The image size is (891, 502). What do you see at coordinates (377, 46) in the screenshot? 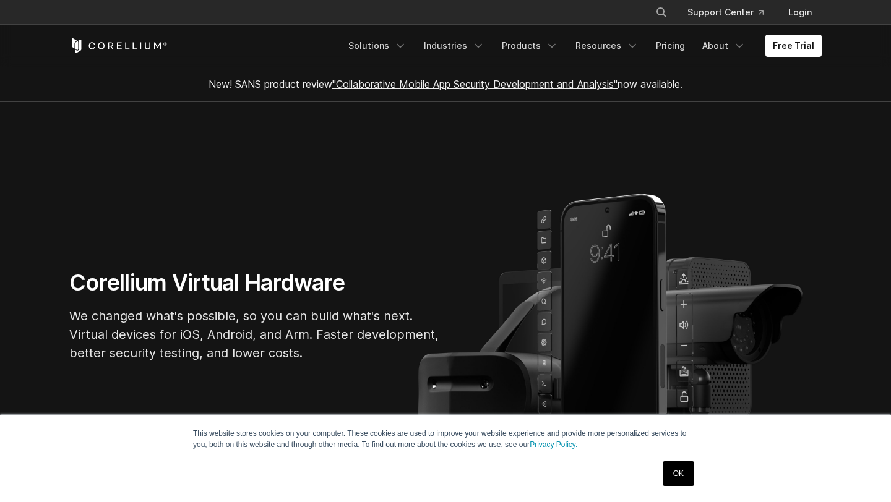
I see `a: Solutions` at bounding box center [377, 46].